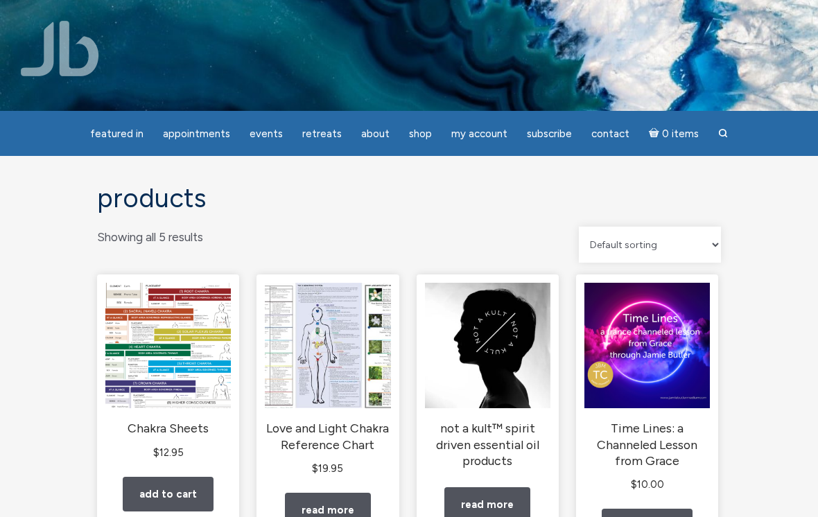 The image size is (818, 517). Describe the element at coordinates (169, 453) in the screenshot. I see `bdi: 12.95` at that location.